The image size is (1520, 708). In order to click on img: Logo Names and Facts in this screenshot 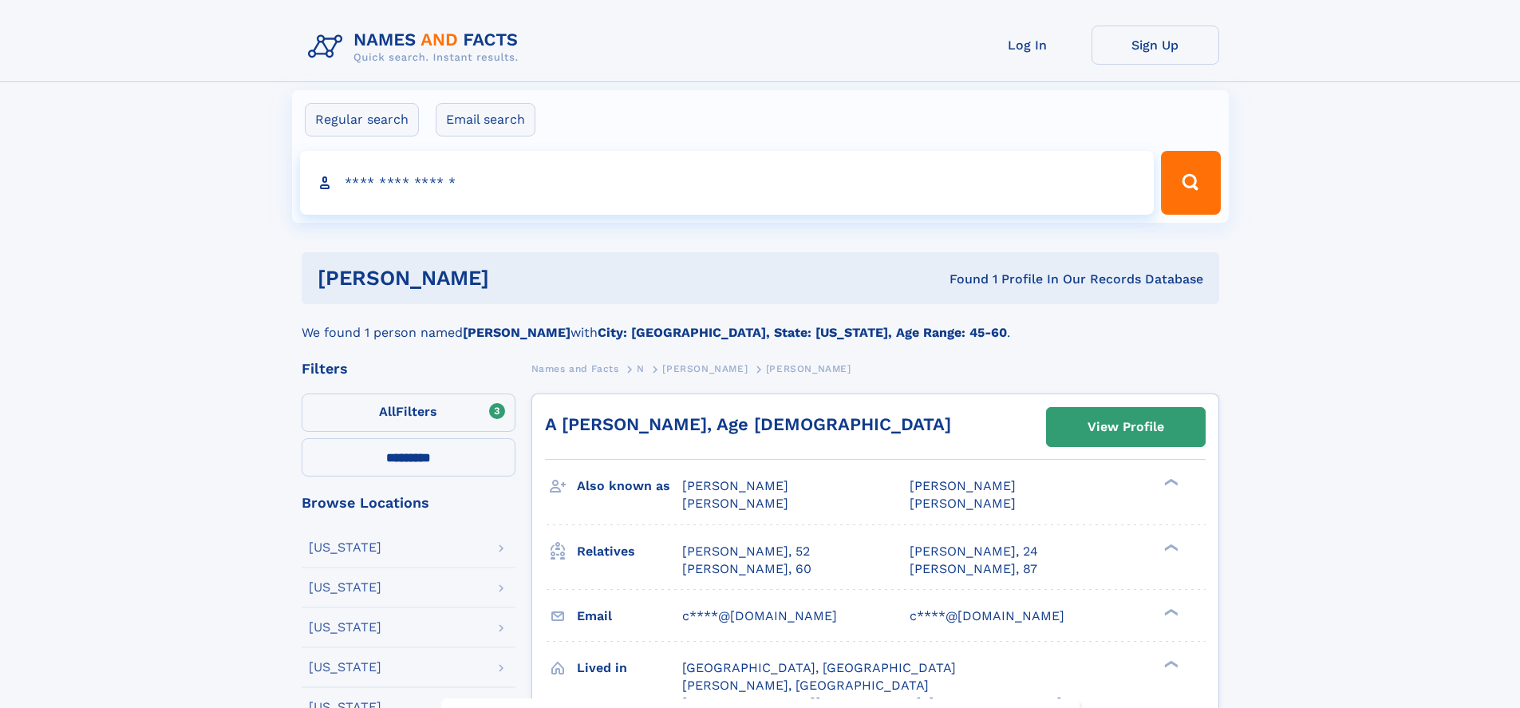, I will do `click(417, 47)`.